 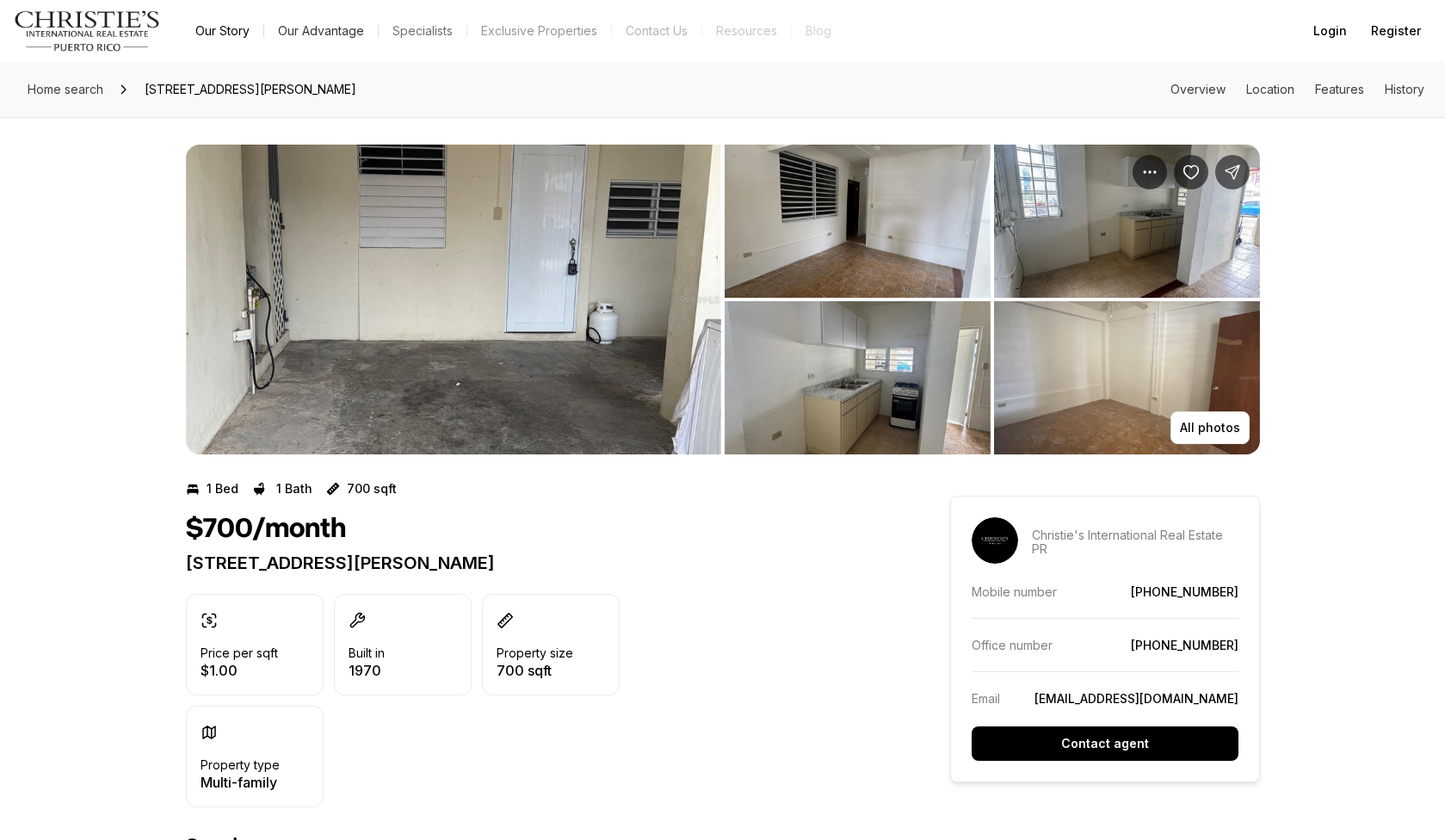 I want to click on p: Built in, so click(x=366, y=653).